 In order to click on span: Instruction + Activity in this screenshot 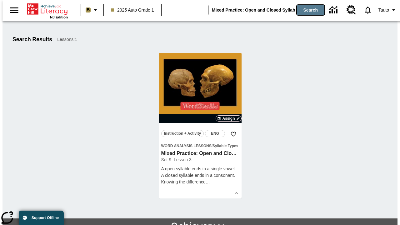, I will do `click(182, 133)`.